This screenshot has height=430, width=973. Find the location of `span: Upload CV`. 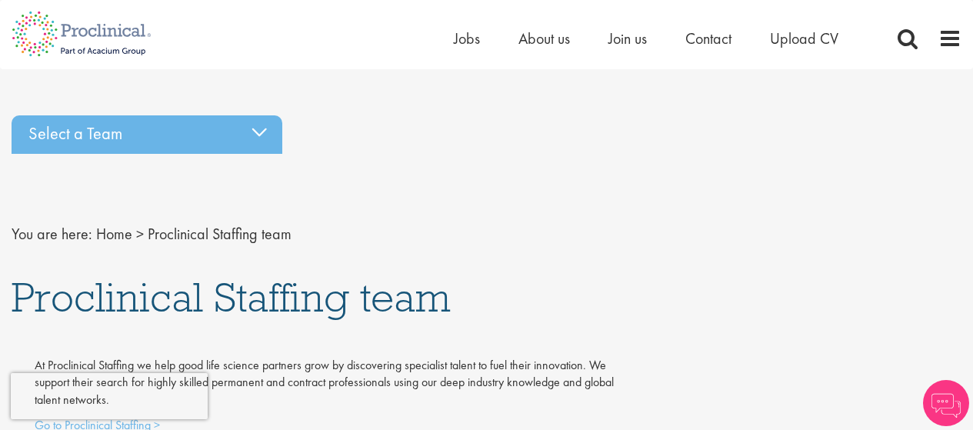

span: Upload CV is located at coordinates (804, 38).